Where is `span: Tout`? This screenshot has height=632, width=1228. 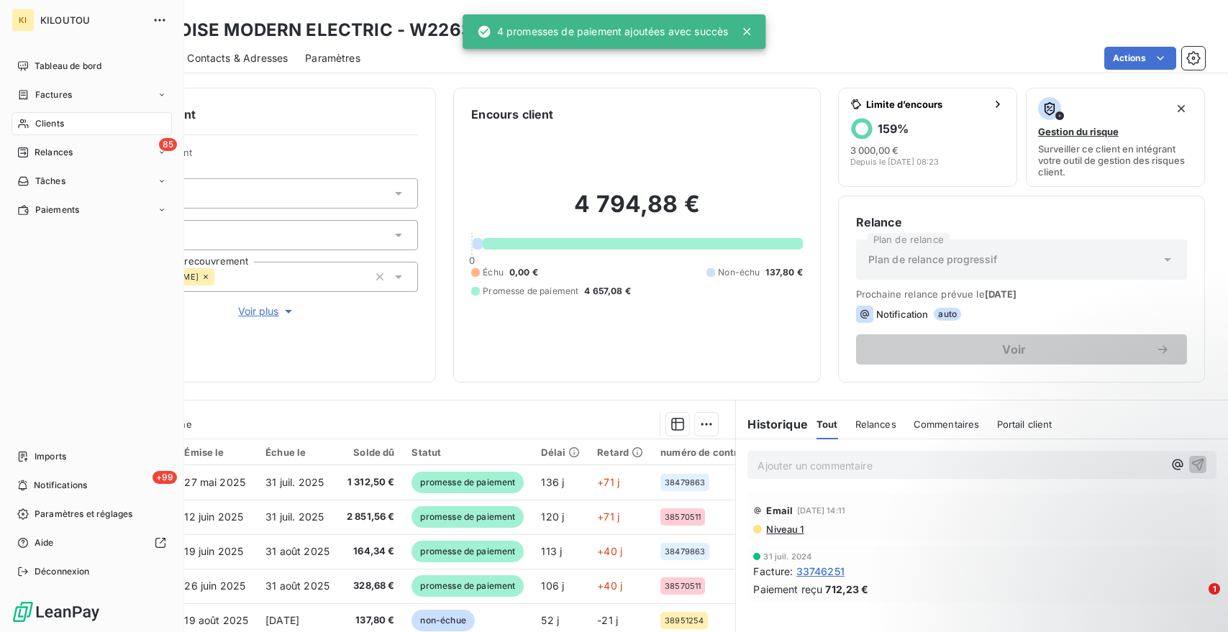
span: Tout is located at coordinates (827, 425).